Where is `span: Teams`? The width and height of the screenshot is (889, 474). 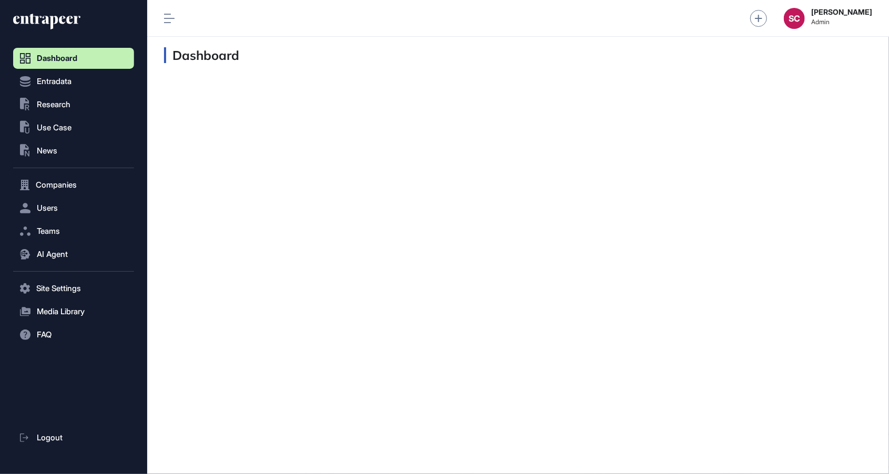
span: Teams is located at coordinates (48, 231).